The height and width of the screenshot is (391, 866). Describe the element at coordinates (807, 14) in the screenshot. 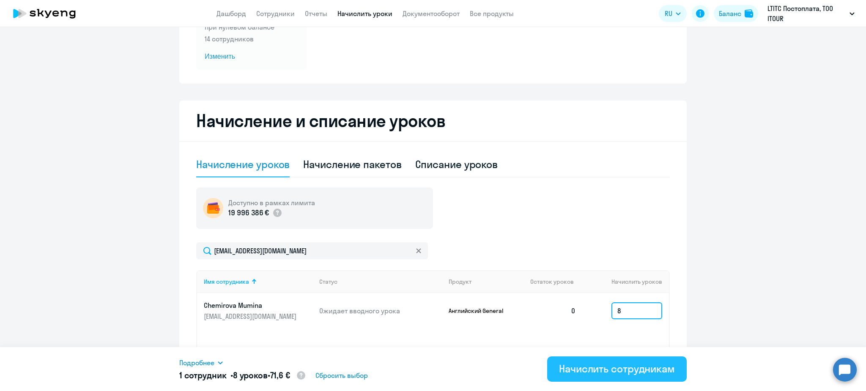

I see `p: LTITC Постоплата, ТОО ITOUR` at that location.